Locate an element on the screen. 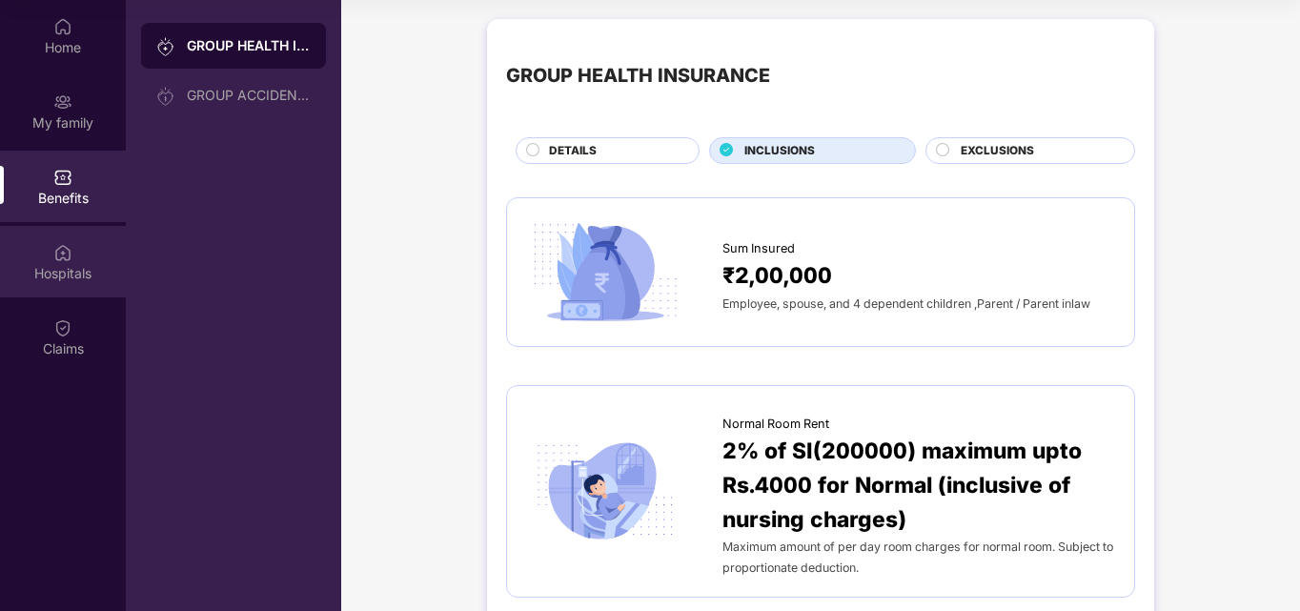  img: svg+xml;base64,PHN2ZyBpZD0iSG9tZSIgeG1sbnM9Imh0dHA6Ly93d3cudzMub3JnLzIwMDAvc3ZnIiB3aWR0aD0iMjAiIG... is located at coordinates (63, 27).